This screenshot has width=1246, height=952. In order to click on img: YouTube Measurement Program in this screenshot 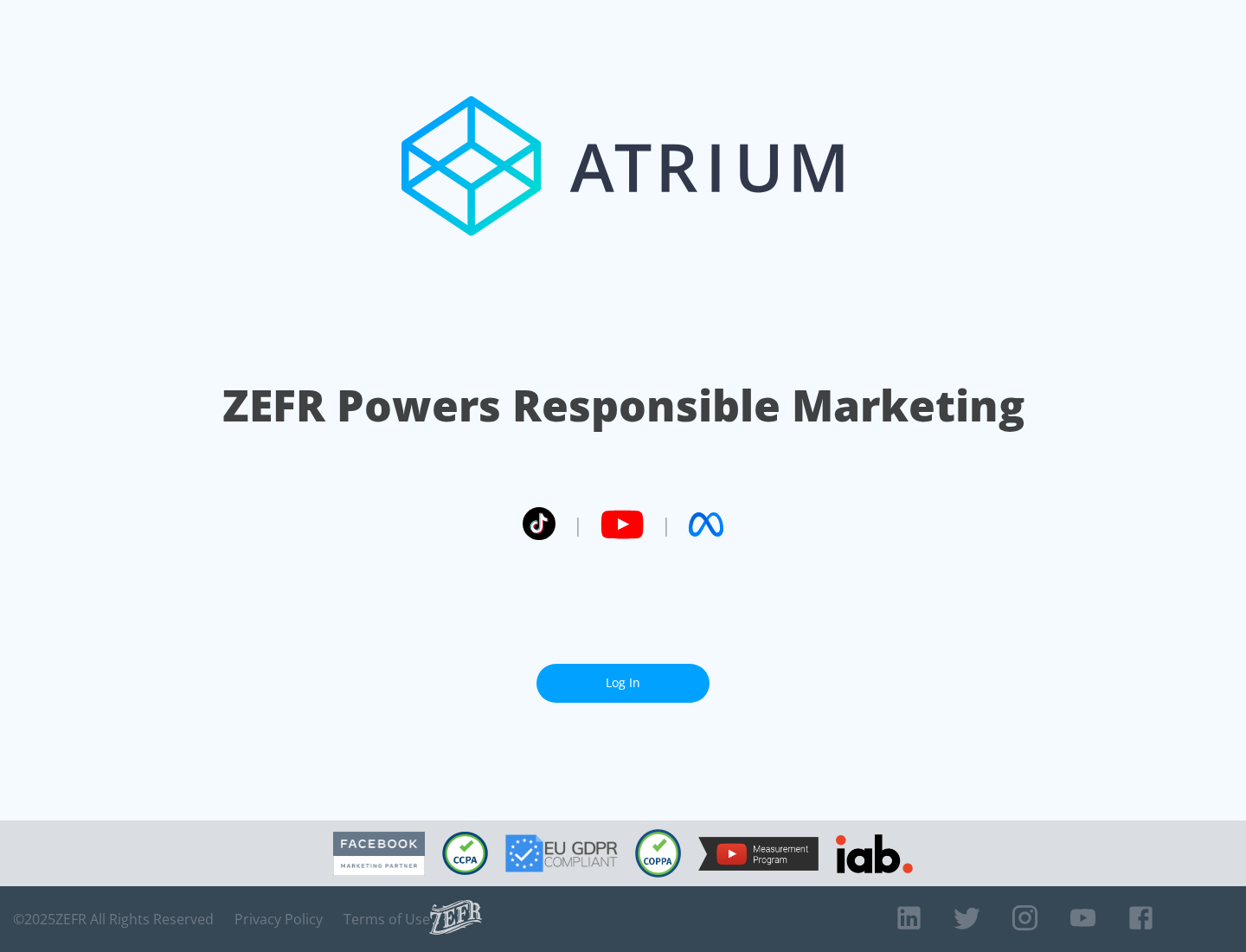, I will do `click(758, 854)`.